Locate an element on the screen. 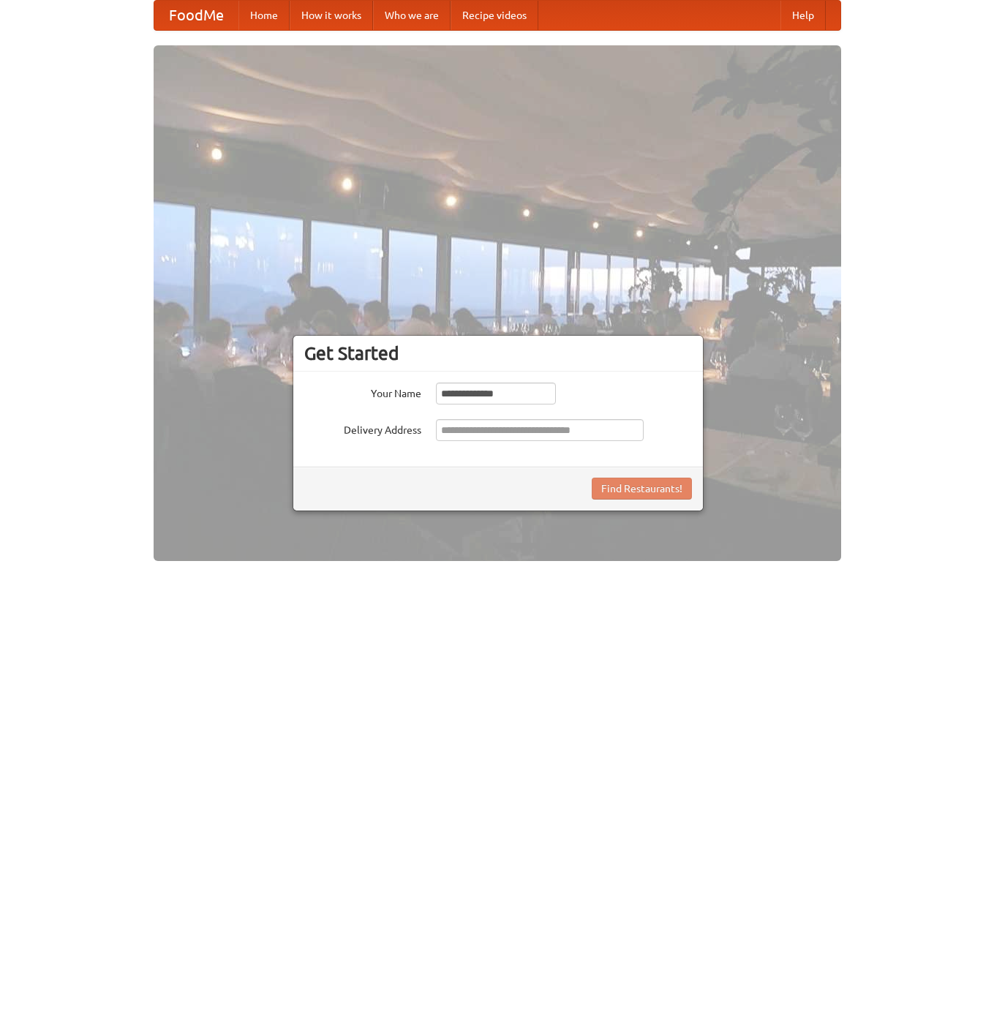  a: FoodMe is located at coordinates (196, 15).